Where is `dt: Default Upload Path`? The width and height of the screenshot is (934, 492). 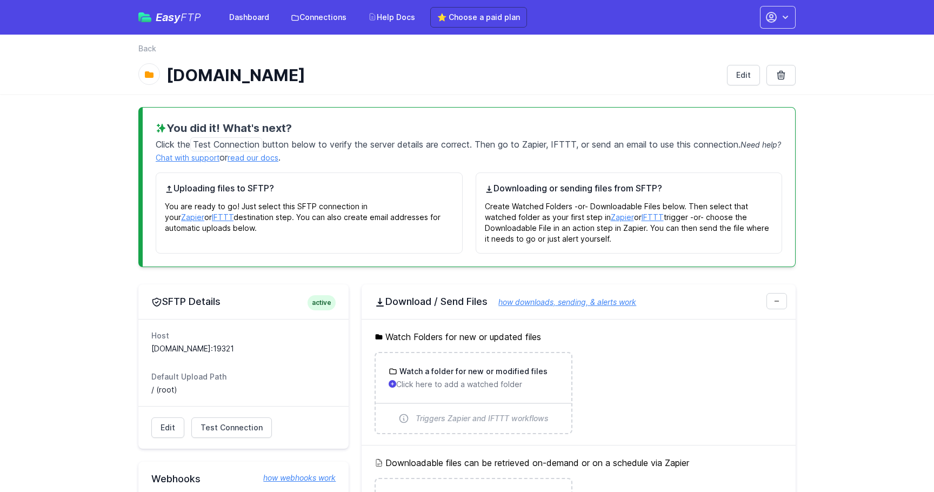
dt: Default Upload Path is located at coordinates (243, 377).